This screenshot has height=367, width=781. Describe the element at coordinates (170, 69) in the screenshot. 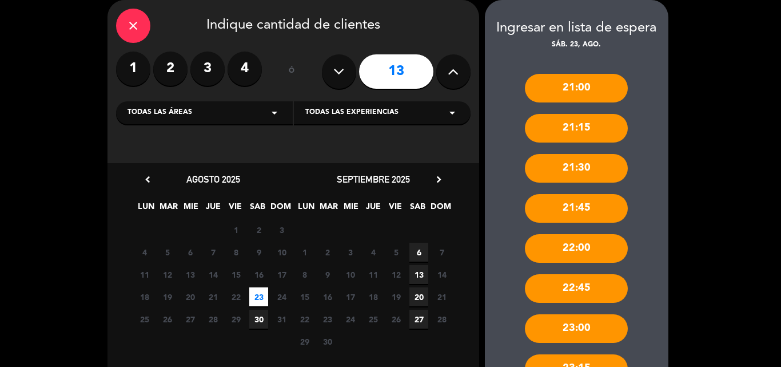

I see `label: 2` at that location.